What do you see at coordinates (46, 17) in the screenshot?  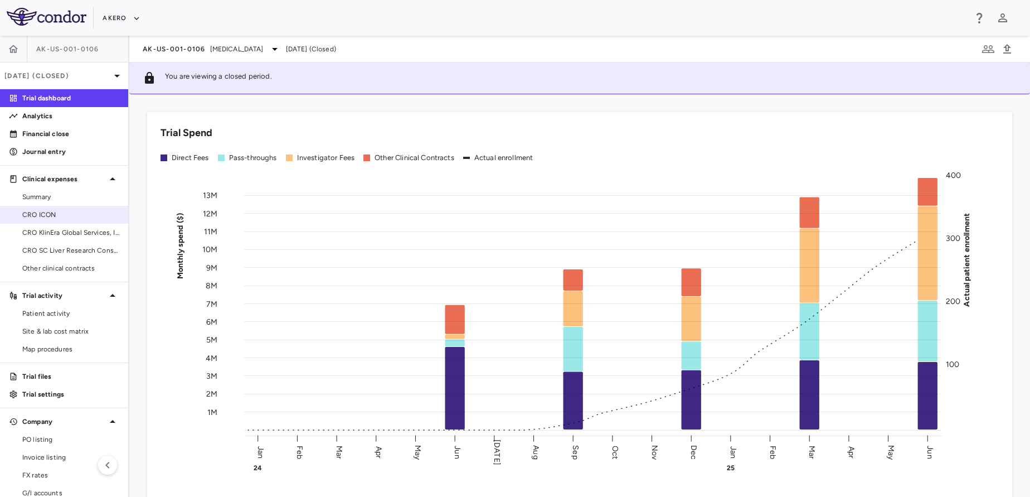 I see `img: logo-full-SnFGN8VE.png` at bounding box center [46, 17].